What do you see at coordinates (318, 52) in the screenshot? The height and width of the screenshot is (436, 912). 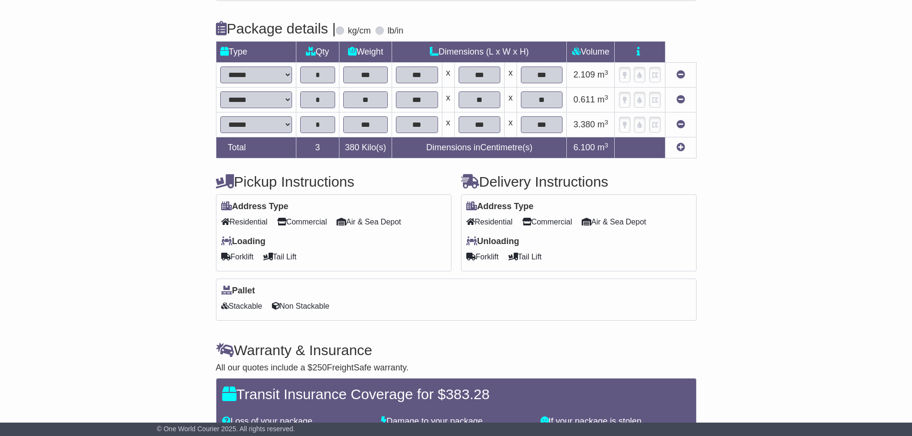 I see `td: Qty` at bounding box center [318, 52].